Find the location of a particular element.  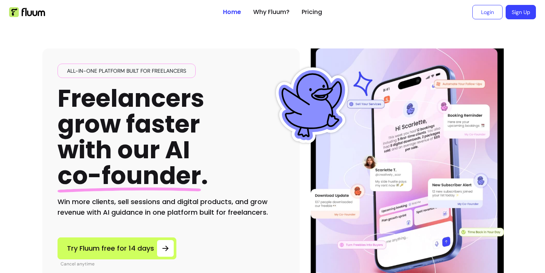

img: Fluum Logo is located at coordinates (27, 12).